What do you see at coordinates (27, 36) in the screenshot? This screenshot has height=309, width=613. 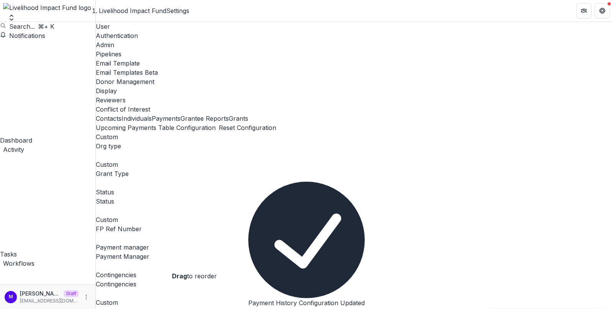 I see `span: Notifications` at bounding box center [27, 36].